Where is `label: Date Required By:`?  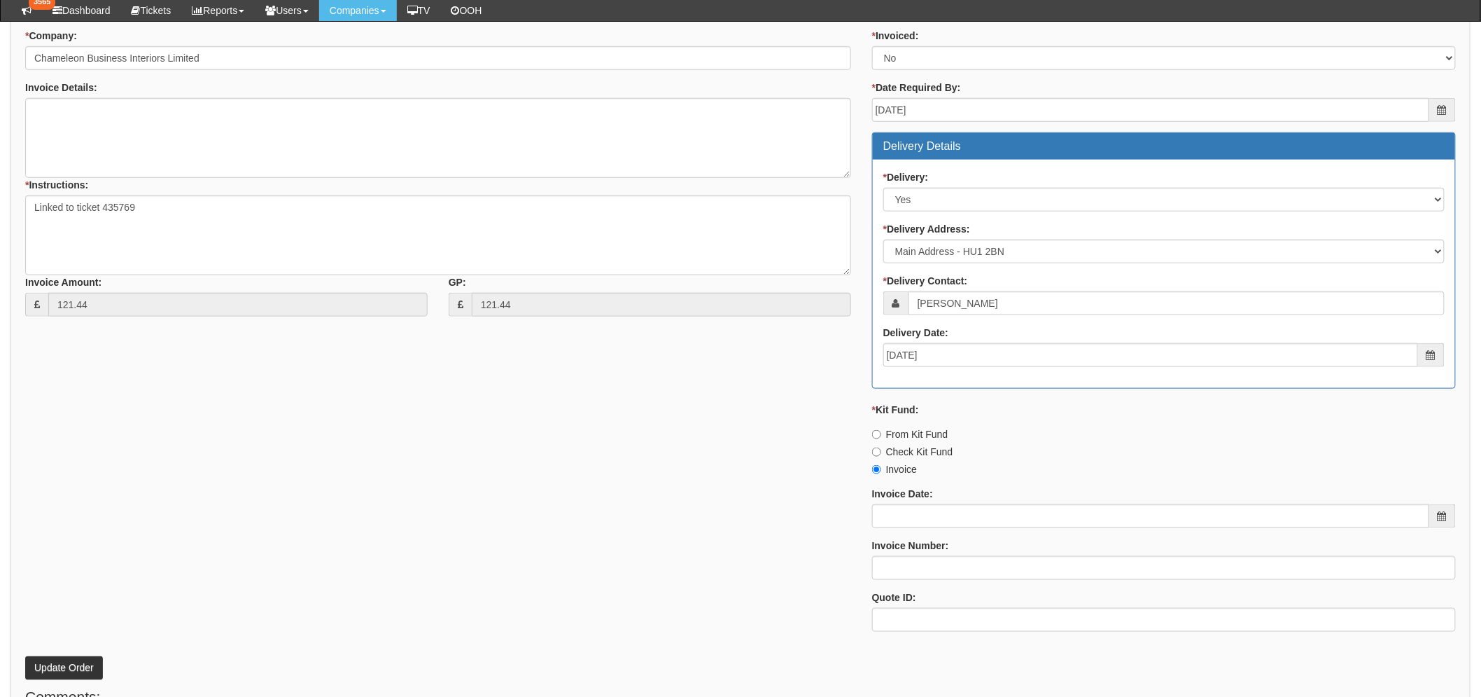
label: Date Required By: is located at coordinates (916, 88).